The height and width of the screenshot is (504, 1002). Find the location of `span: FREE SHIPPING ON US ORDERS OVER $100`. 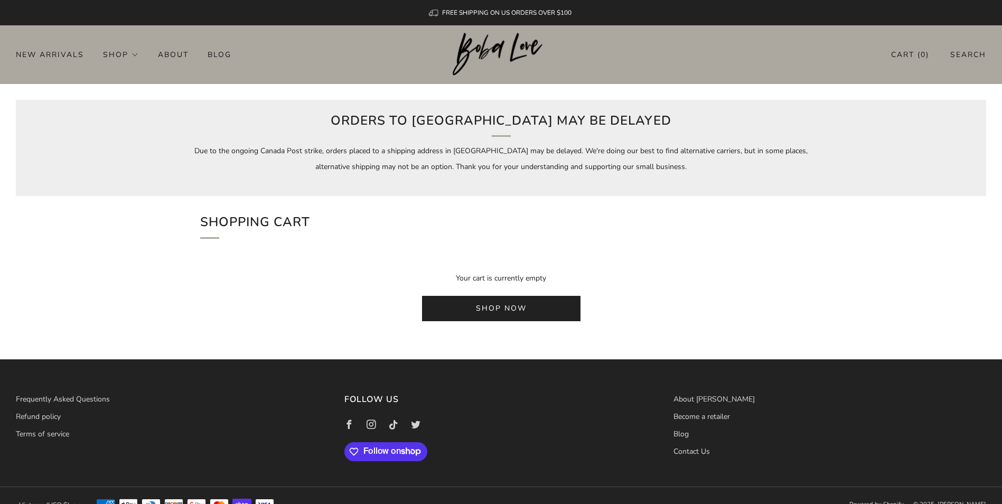

span: FREE SHIPPING ON US ORDERS OVER $100 is located at coordinates (507, 13).